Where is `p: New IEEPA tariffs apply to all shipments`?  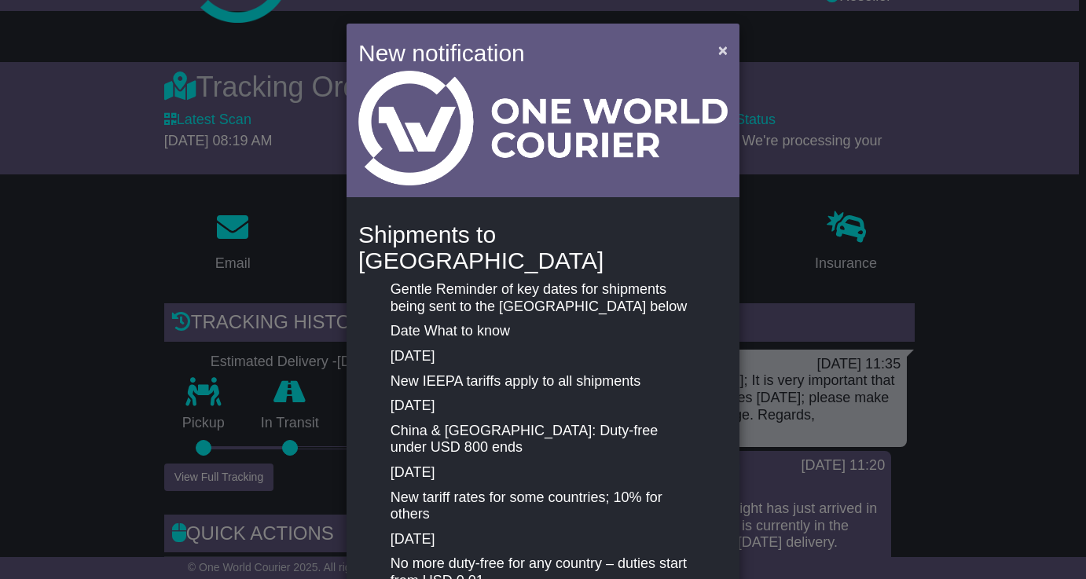
p: New IEEPA tariffs apply to all shipments is located at coordinates (543, 382).